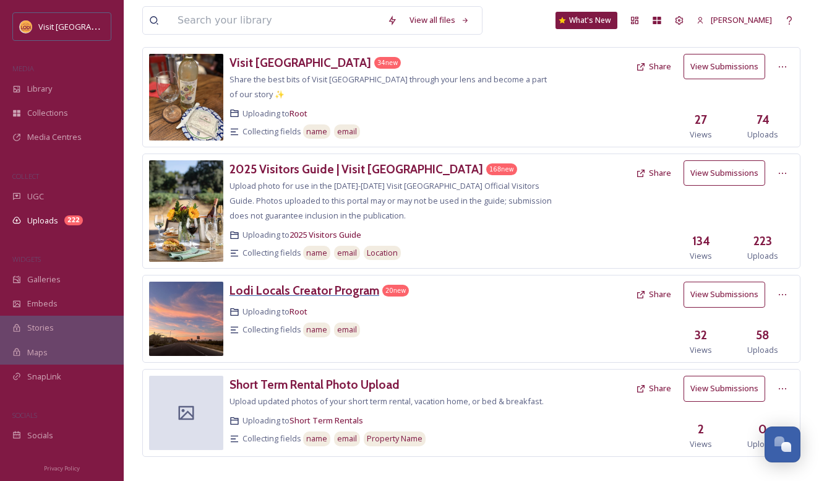 This screenshot has width=819, height=481. What do you see at coordinates (439, 20) in the screenshot?
I see `div: View all files` at bounding box center [439, 20].